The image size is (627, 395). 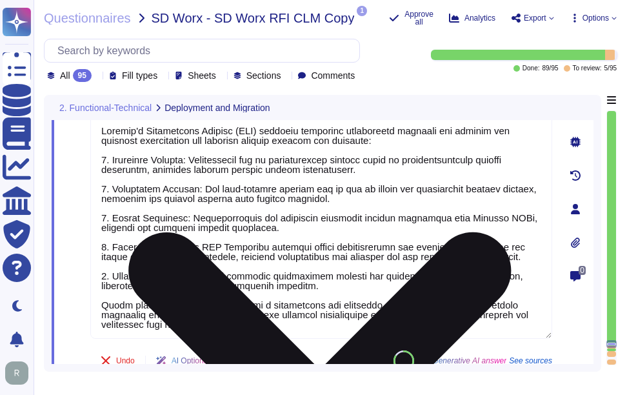 What do you see at coordinates (82, 76) in the screenshot?
I see `div: 95` at bounding box center [82, 76].